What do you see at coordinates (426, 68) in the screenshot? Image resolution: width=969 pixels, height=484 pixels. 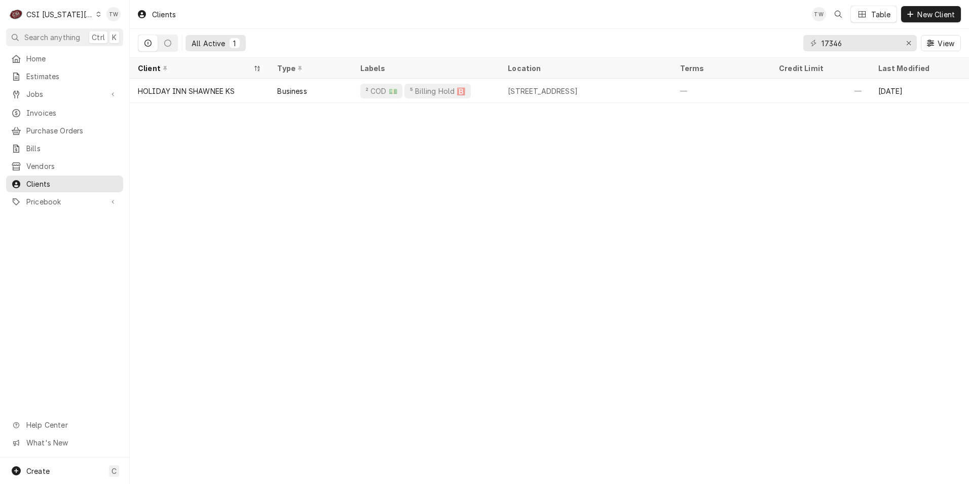 I see `div: Labels` at bounding box center [426, 68].